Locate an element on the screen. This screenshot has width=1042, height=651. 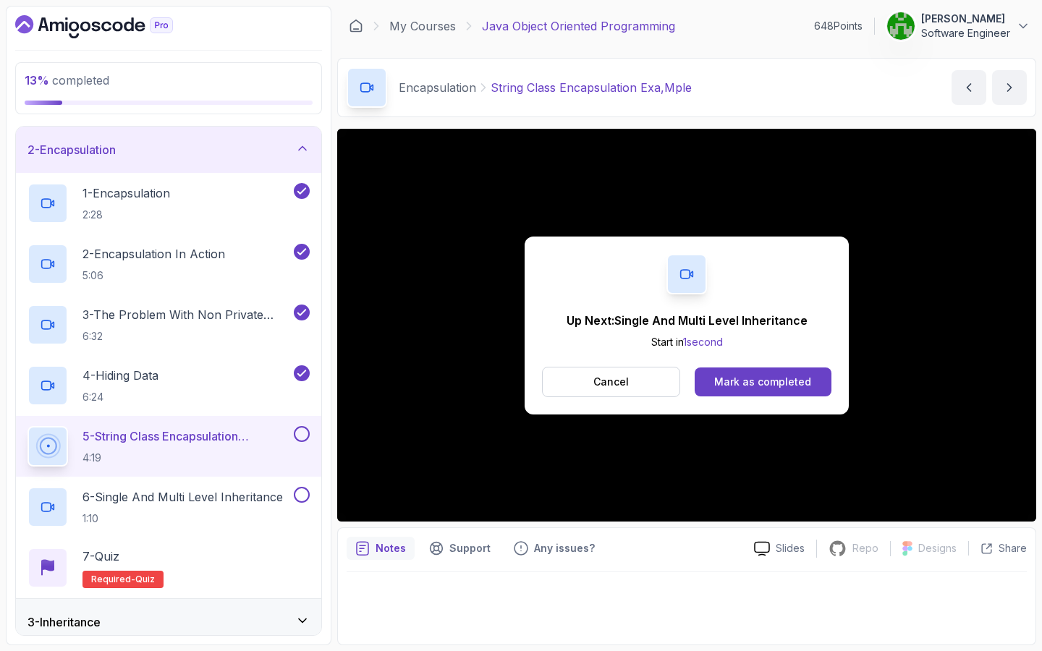
p: 4:19 is located at coordinates (187, 458).